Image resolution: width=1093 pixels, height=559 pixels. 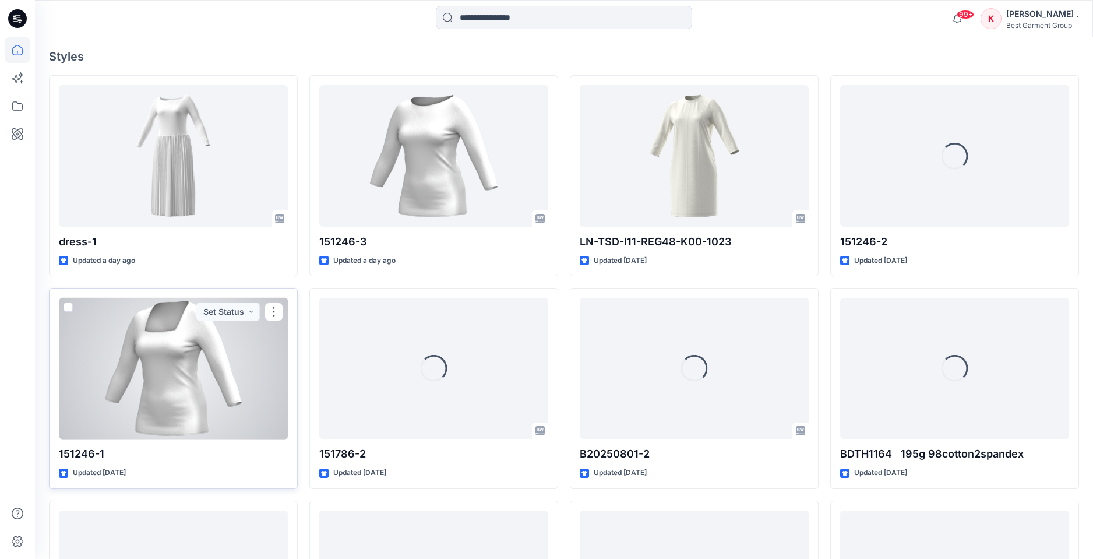 What do you see at coordinates (954, 242) in the screenshot?
I see `p: 151246-2` at bounding box center [954, 242].